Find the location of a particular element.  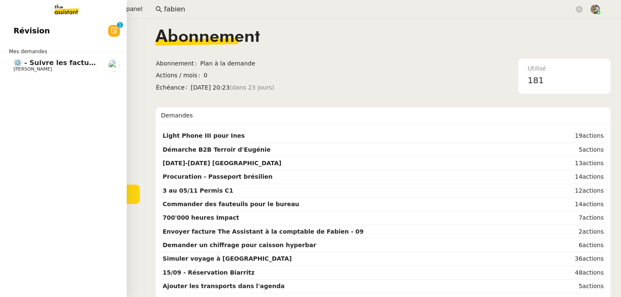

td: 12 is located at coordinates (575, 191).